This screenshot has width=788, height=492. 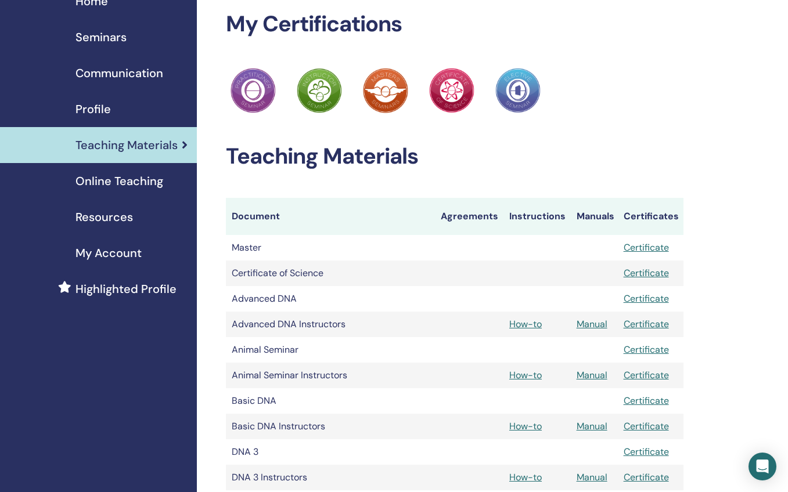 I want to click on h2: Teaching Materials, so click(x=454, y=157).